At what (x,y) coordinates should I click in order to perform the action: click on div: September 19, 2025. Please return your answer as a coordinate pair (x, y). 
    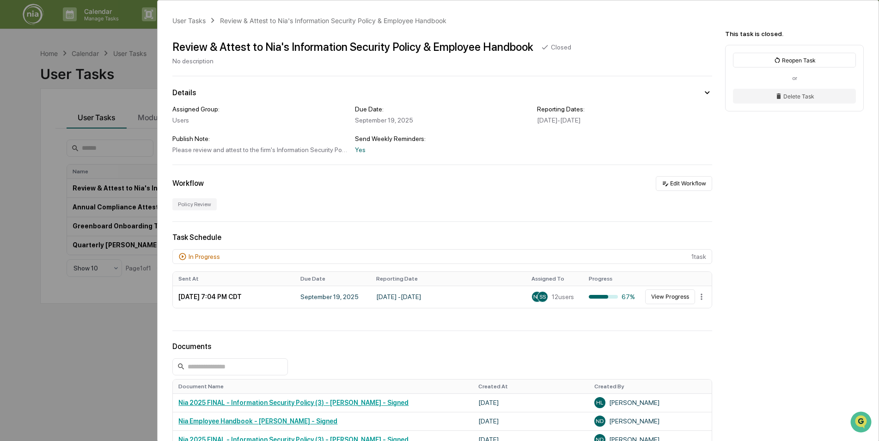
    Looking at the image, I should click on (442, 120).